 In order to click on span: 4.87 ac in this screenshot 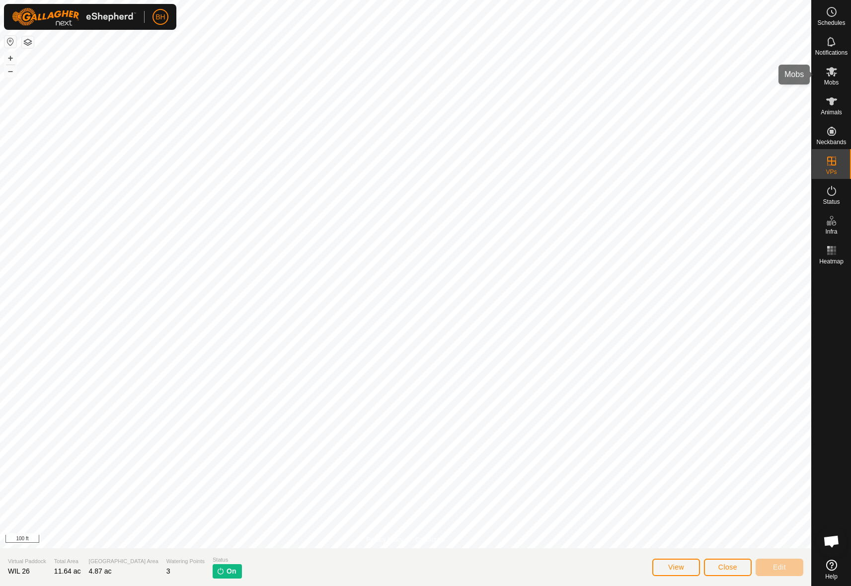, I will do `click(100, 571)`.